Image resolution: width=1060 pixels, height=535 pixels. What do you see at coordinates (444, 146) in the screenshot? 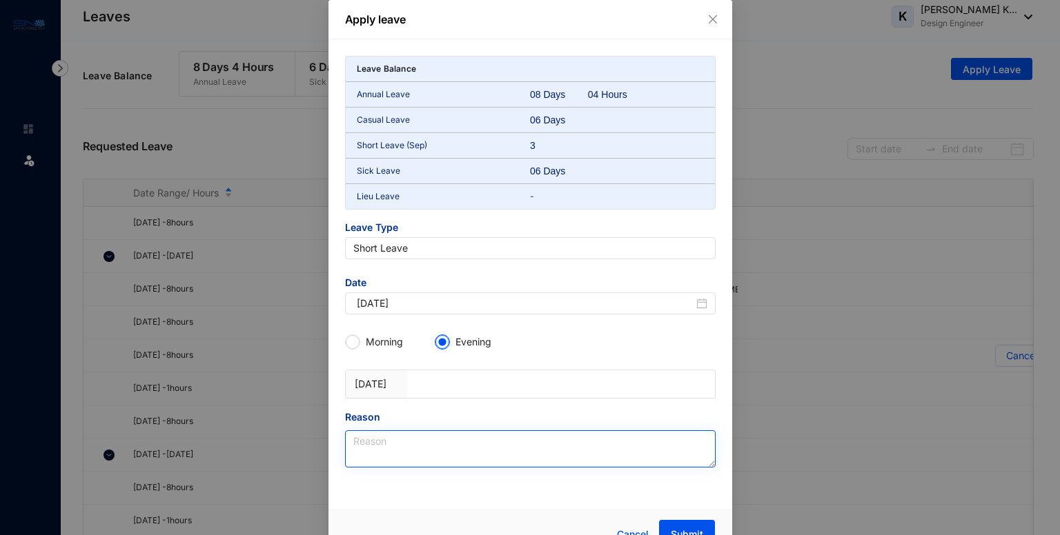
I see `p: Short Leave (Sep)` at bounding box center [444, 146].